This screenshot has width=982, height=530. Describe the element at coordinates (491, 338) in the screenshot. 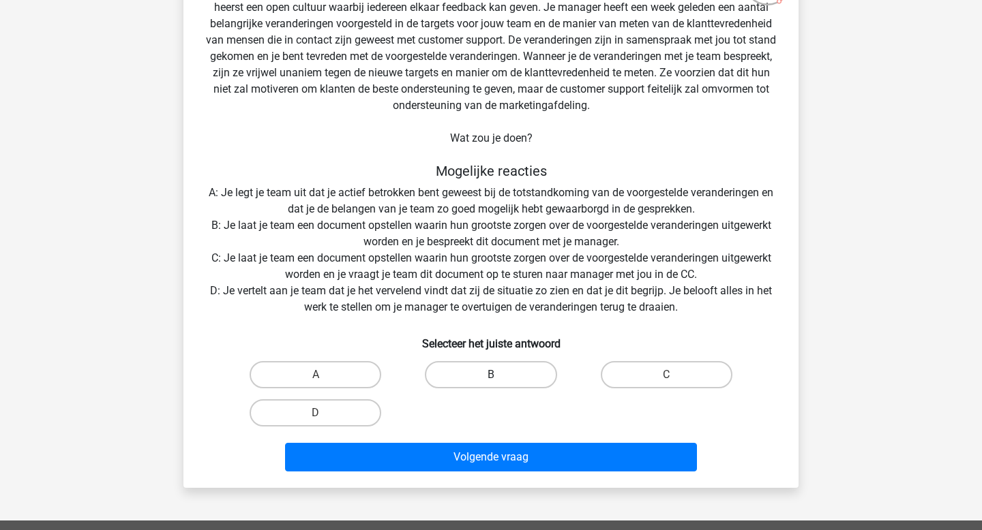

I see `h6: Selecteer het juiste antwoord` at that location.